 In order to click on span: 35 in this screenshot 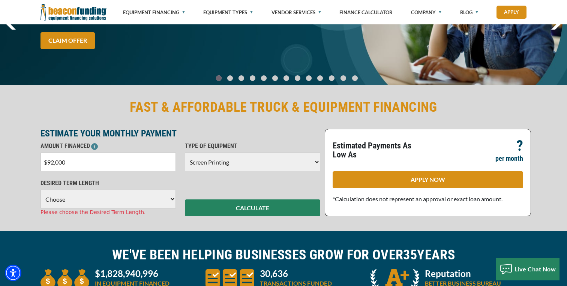, I will do `click(410, 255)`.